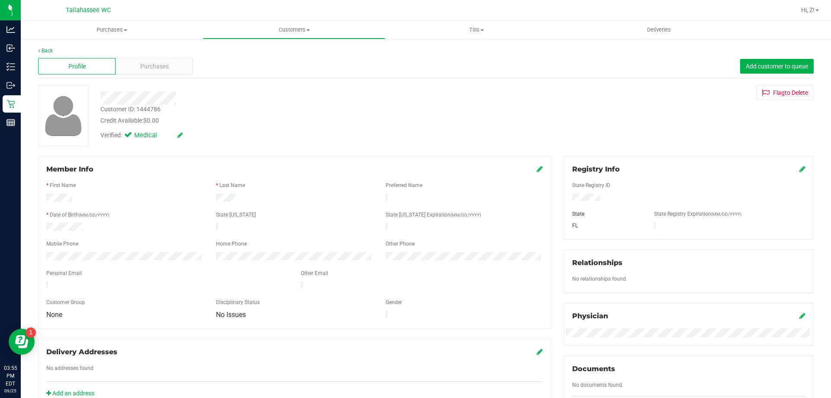  Describe the element at coordinates (88, 10) in the screenshot. I see `span: Tallahassee WC` at that location.